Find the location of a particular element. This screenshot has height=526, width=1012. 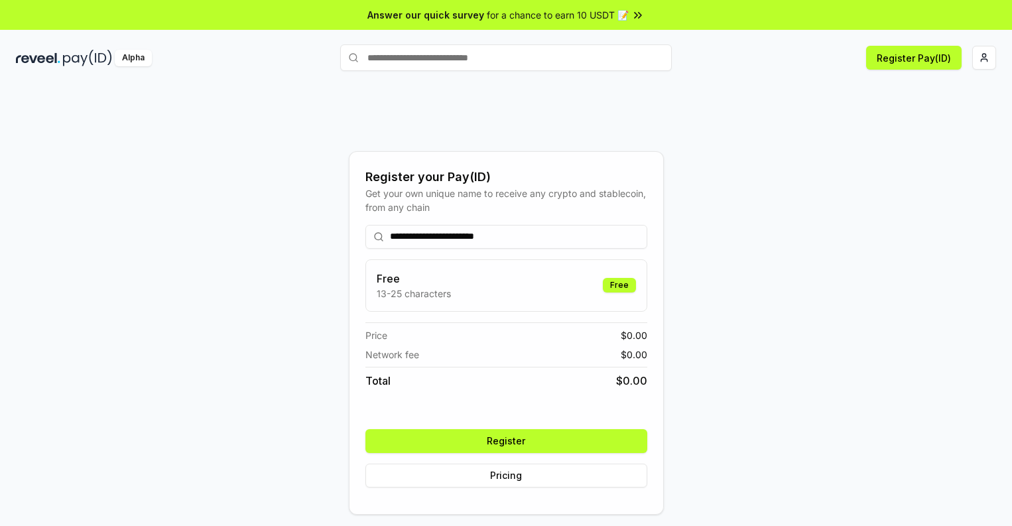

div: Free is located at coordinates (620, 285).